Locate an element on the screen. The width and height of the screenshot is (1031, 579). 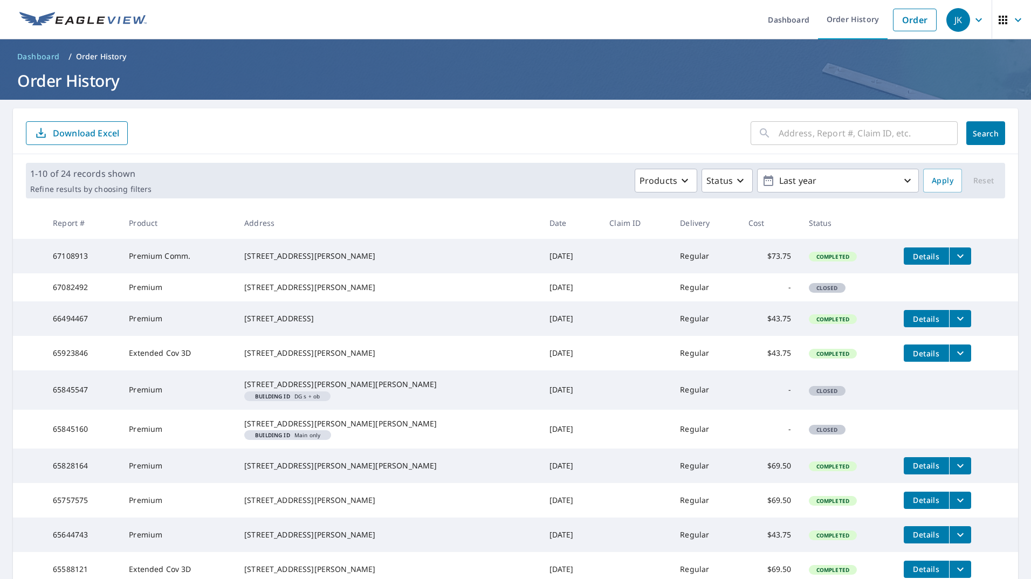
th: Date is located at coordinates (571, 223).